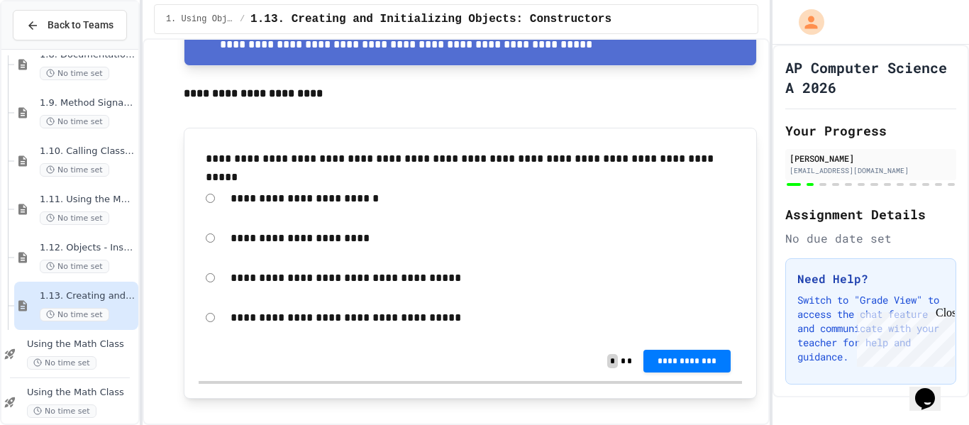  What do you see at coordinates (870, 279) in the screenshot?
I see `h3: Need Help?` at bounding box center [870, 279].